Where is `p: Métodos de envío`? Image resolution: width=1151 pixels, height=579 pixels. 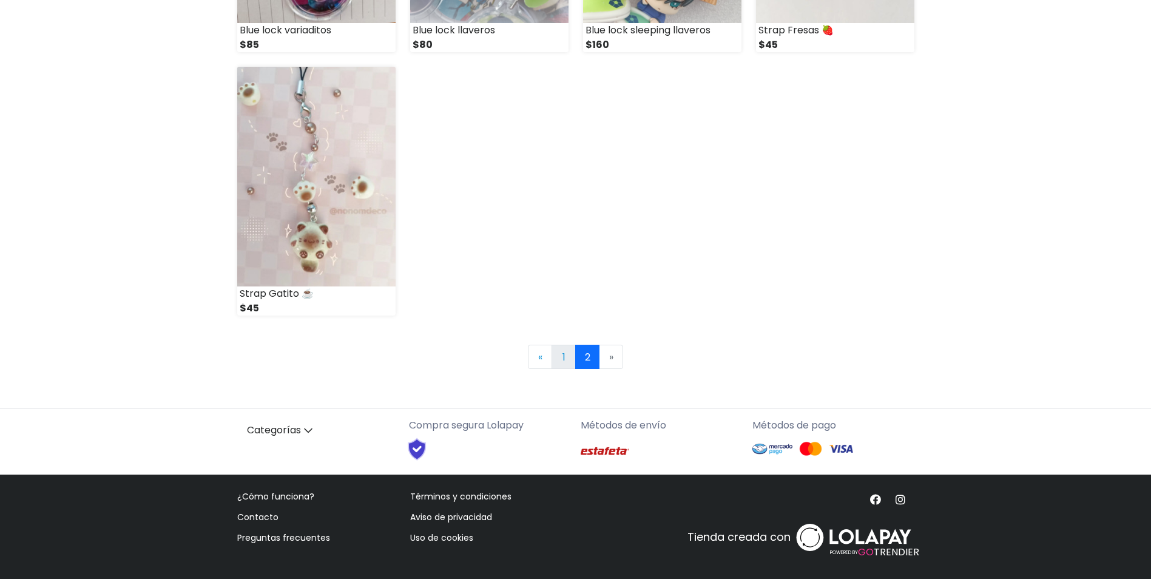
p: Métodos de envío is located at coordinates (661, 425).